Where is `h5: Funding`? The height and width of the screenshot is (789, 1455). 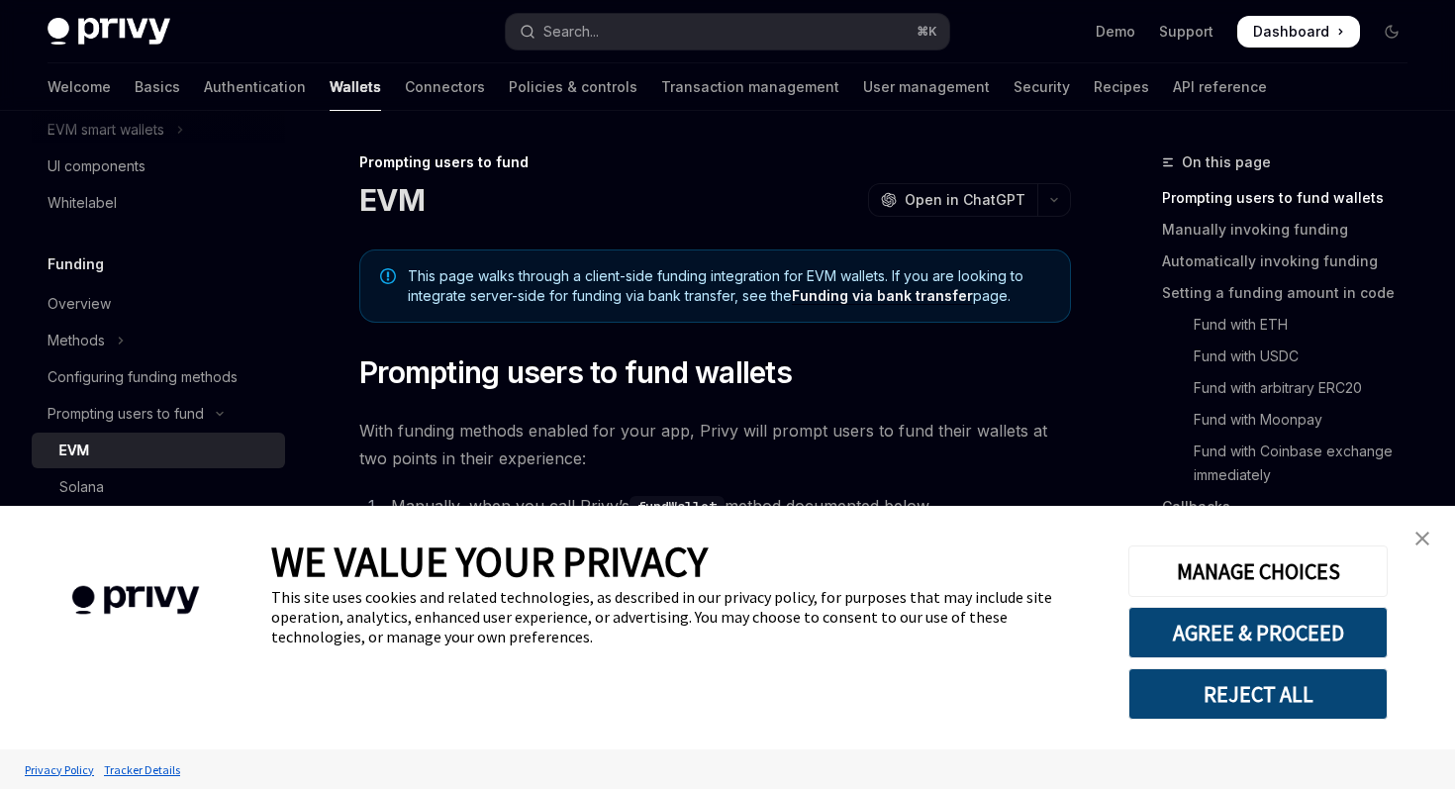
h5: Funding is located at coordinates (75, 264).